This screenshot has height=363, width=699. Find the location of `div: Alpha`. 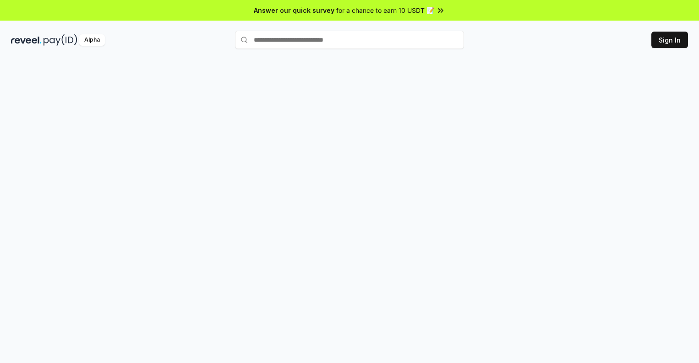

div: Alpha is located at coordinates (92, 40).